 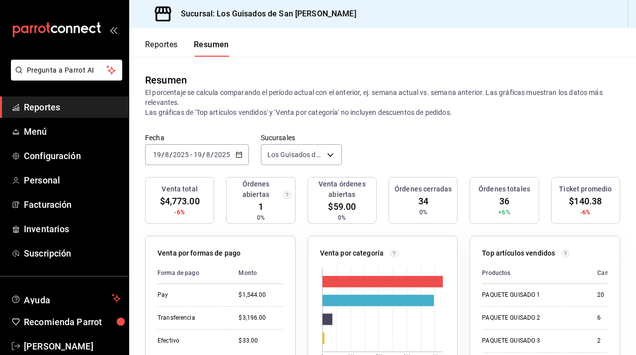 I want to click on div: $1,544.00, so click(x=260, y=295).